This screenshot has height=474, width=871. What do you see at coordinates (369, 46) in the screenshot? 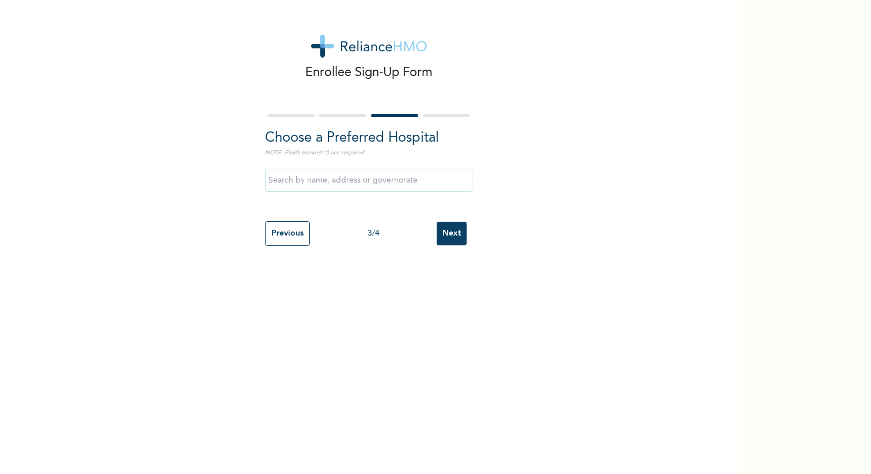
I see `img: logo` at bounding box center [369, 46].